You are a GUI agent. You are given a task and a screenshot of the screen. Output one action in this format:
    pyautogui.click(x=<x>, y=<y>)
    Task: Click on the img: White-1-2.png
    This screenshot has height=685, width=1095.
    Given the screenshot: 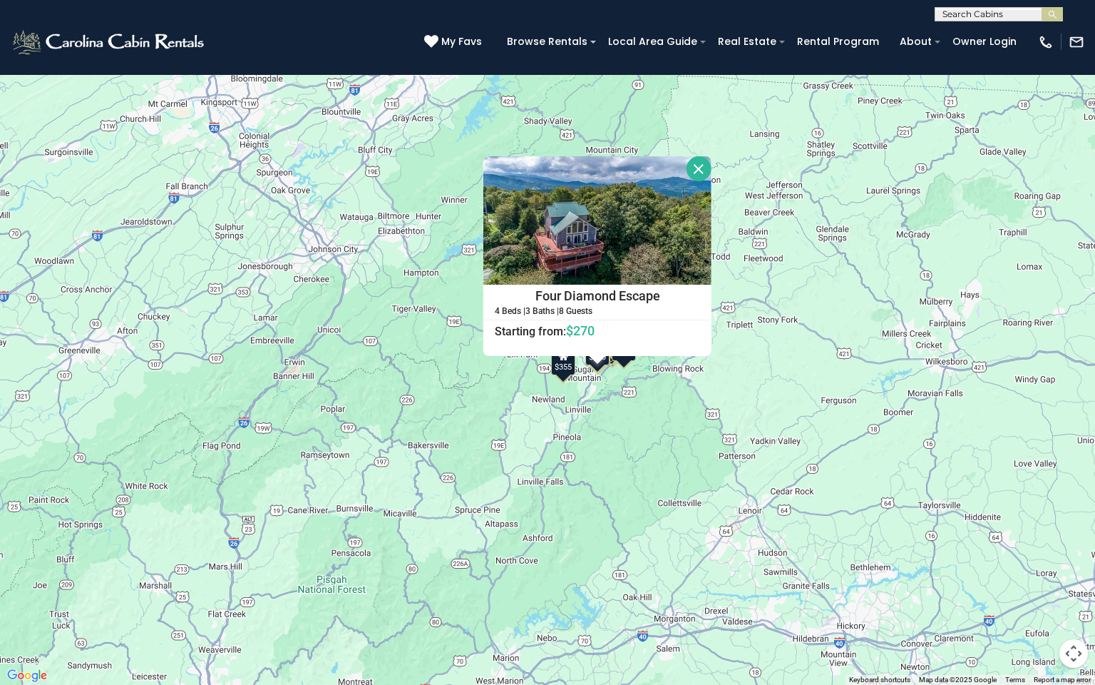 What is the action you would take?
    pyautogui.click(x=109, y=42)
    